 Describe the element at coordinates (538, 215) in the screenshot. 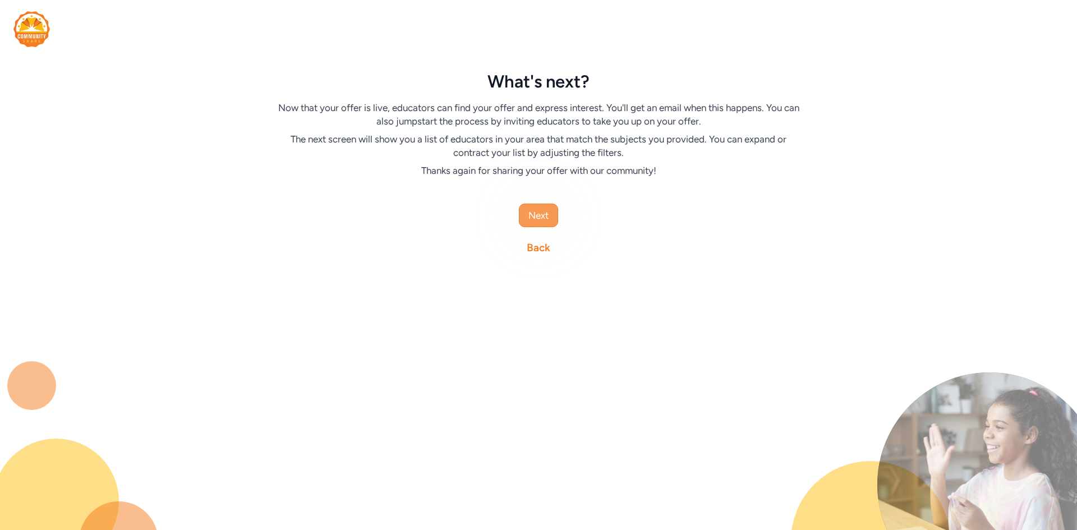

I see `span: Next` at that location.